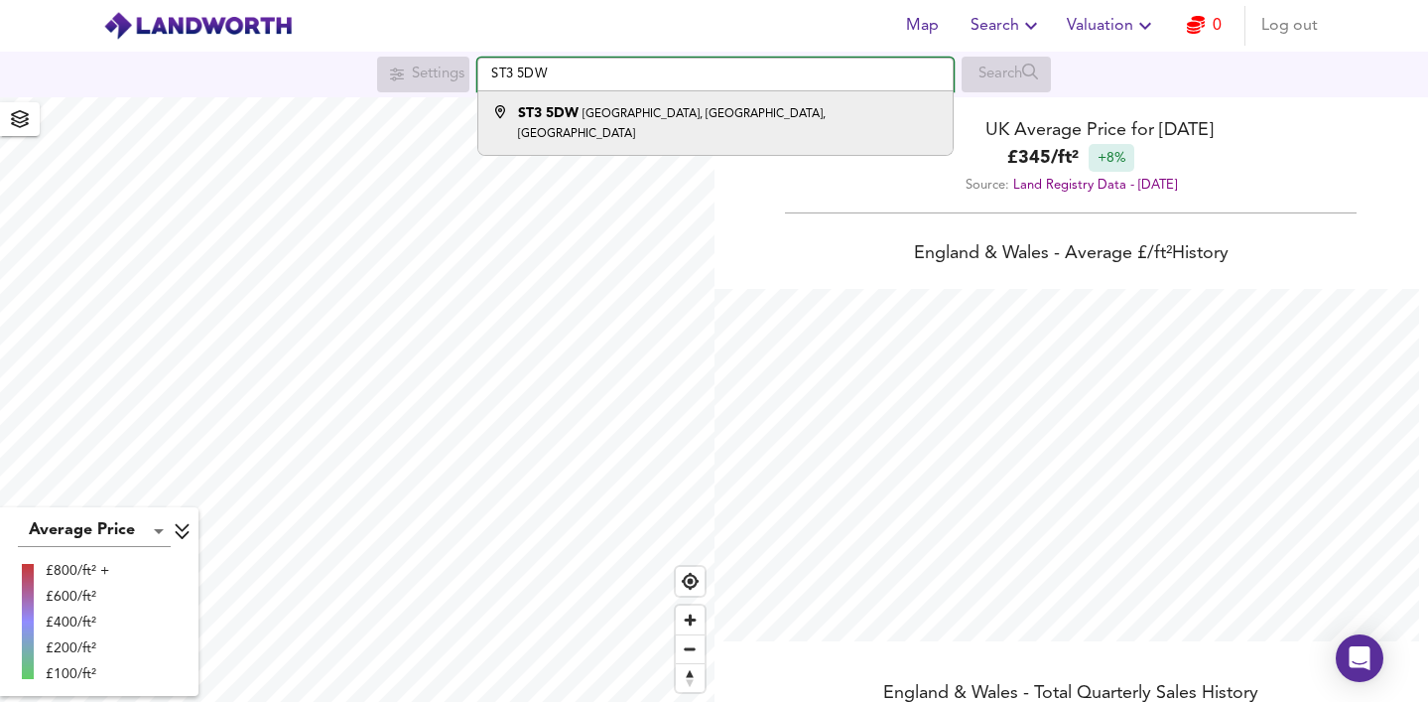  What do you see at coordinates (690, 677) in the screenshot?
I see `button: Reset bearing to north` at bounding box center [690, 677].